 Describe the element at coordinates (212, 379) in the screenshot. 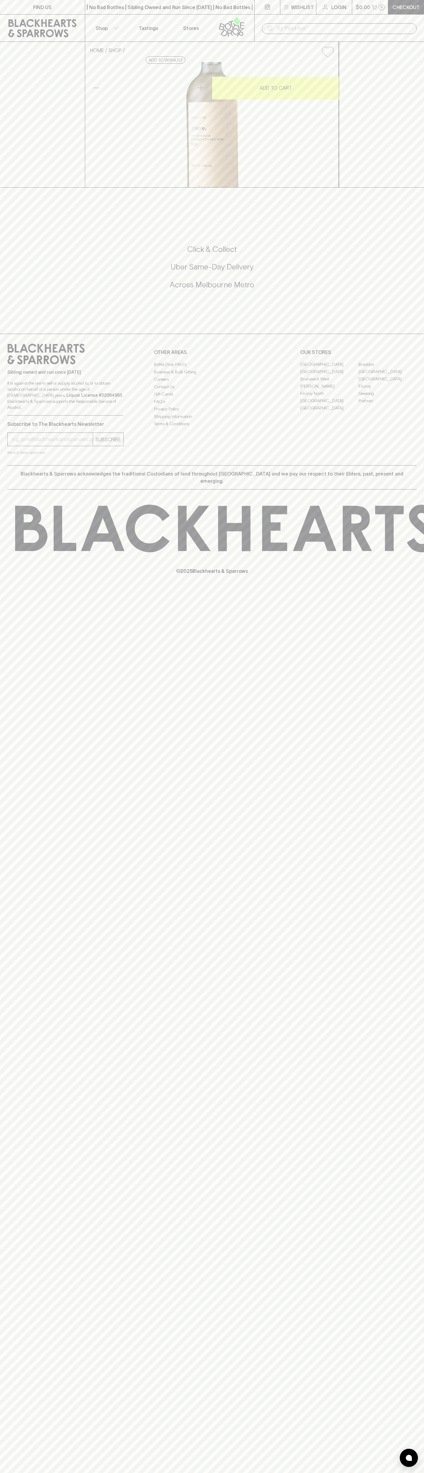

I see `a: Careers` at that location.